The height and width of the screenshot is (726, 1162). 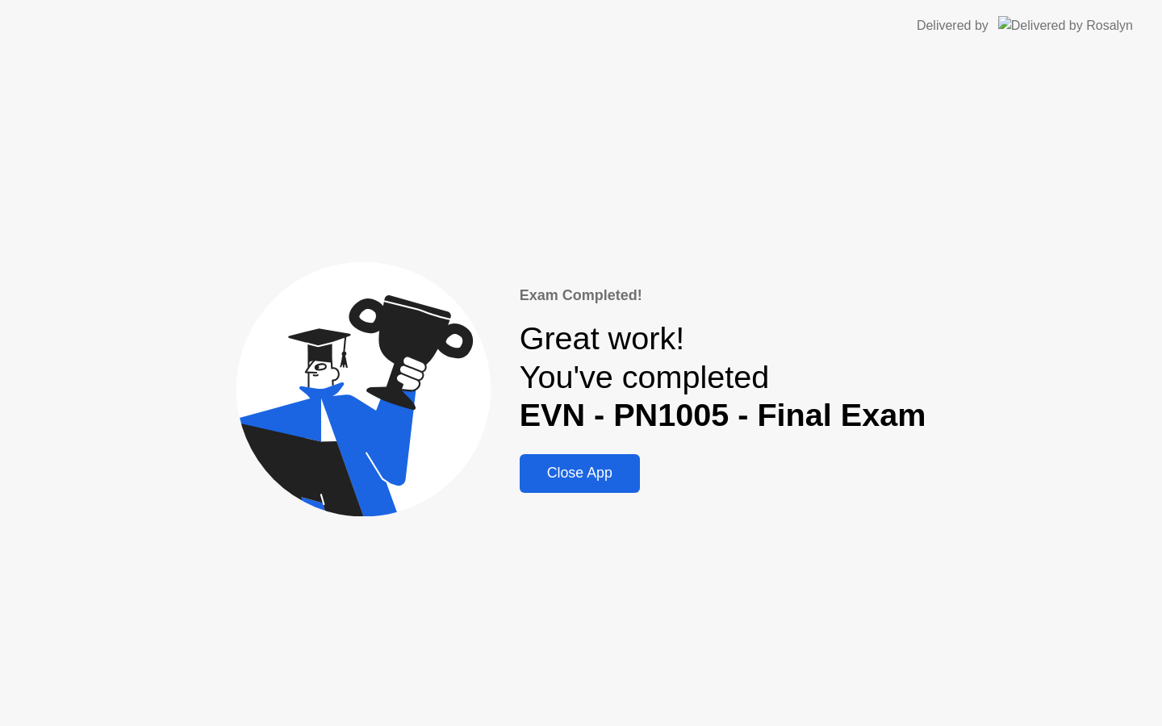 What do you see at coordinates (723, 295) in the screenshot?
I see `div: Exam Completed!` at bounding box center [723, 295].